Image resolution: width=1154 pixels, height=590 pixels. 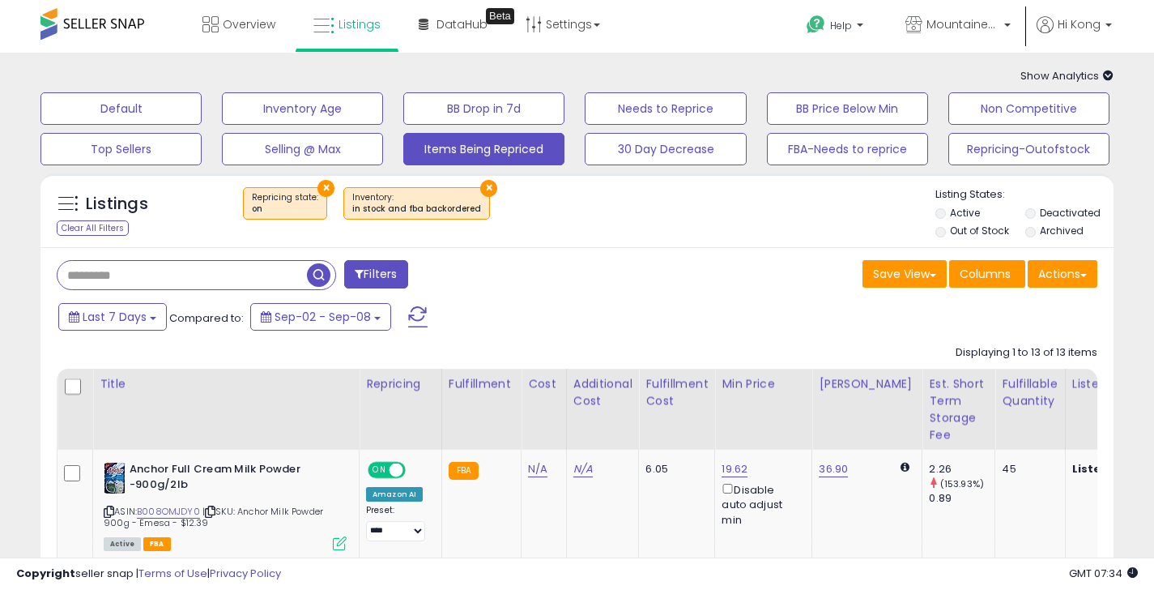 What do you see at coordinates (228, 479) in the screenshot?
I see `b: Anchor Full Cream Milk Powder -900g/2lb` at bounding box center [228, 479].